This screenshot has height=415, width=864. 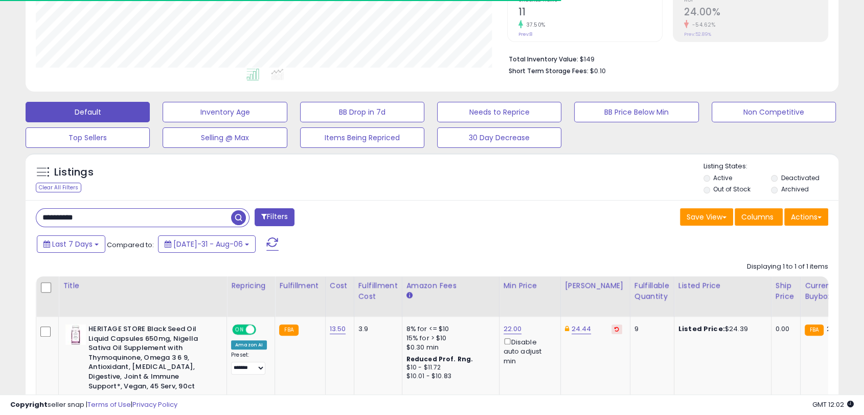 I want to click on label: Out of Stock, so click(x=731, y=189).